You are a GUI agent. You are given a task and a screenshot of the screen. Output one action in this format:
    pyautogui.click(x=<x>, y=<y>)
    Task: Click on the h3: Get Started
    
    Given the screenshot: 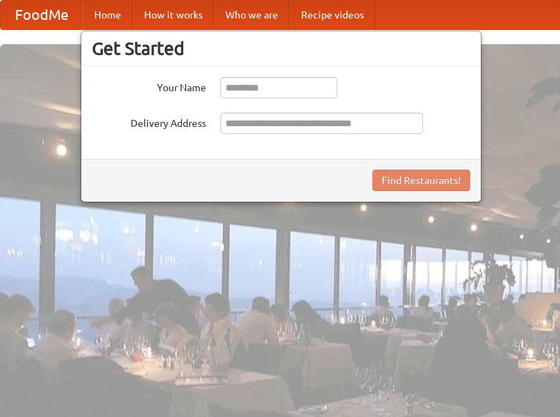 What is the action you would take?
    pyautogui.click(x=281, y=48)
    